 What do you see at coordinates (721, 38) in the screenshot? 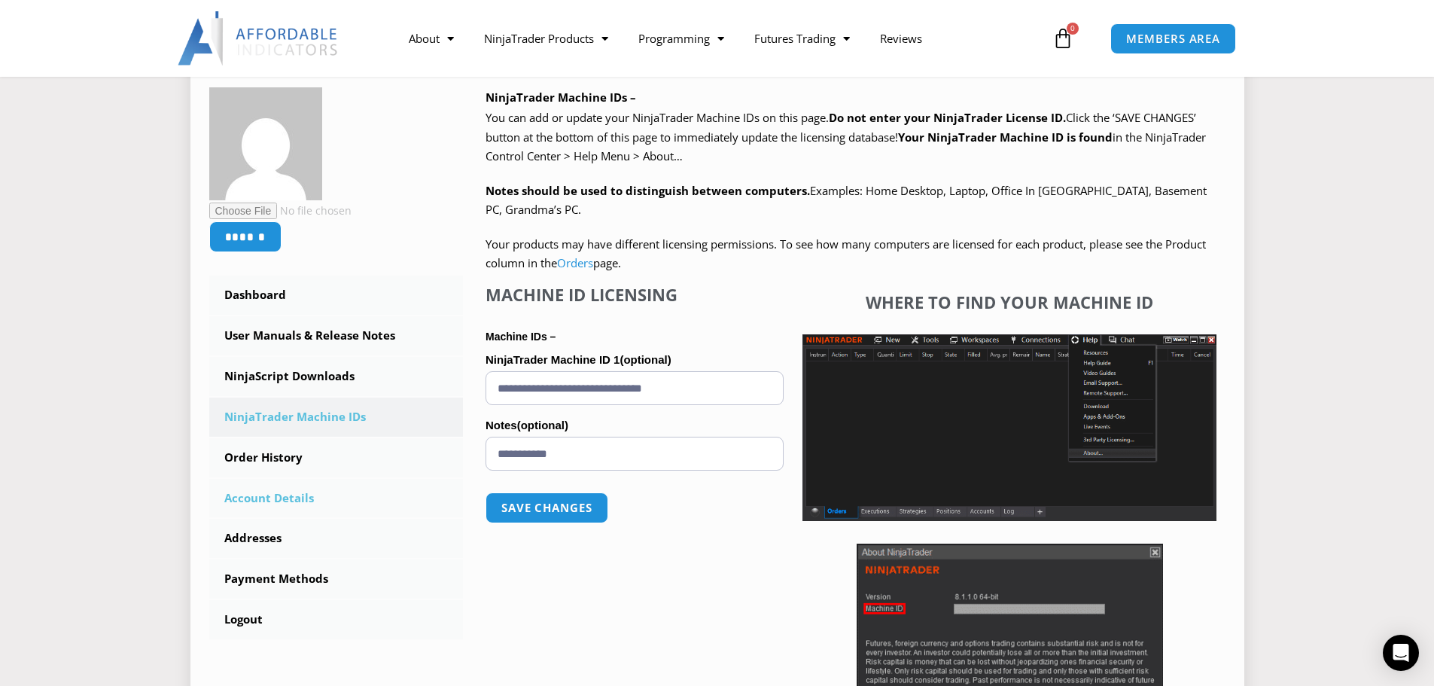
I see `nav: Menu` at bounding box center [721, 38].